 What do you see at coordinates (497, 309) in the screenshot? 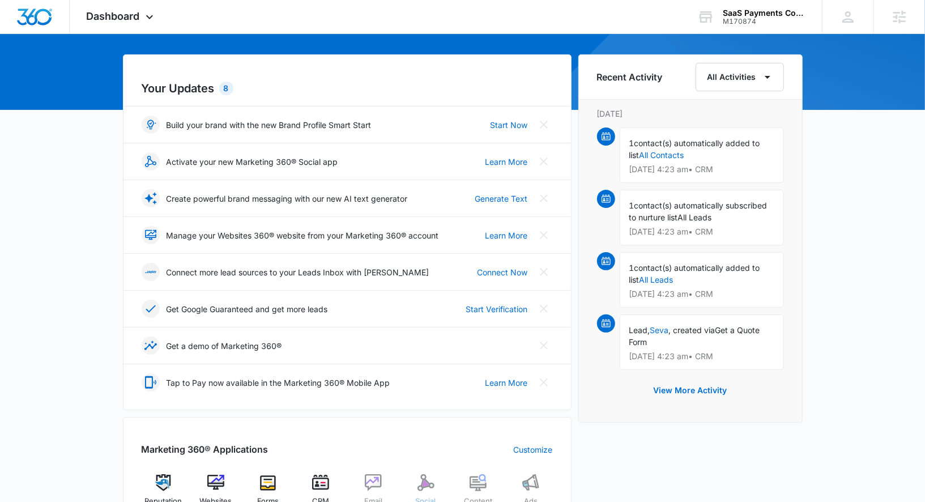
I see `a: Start Verification` at bounding box center [497, 309].